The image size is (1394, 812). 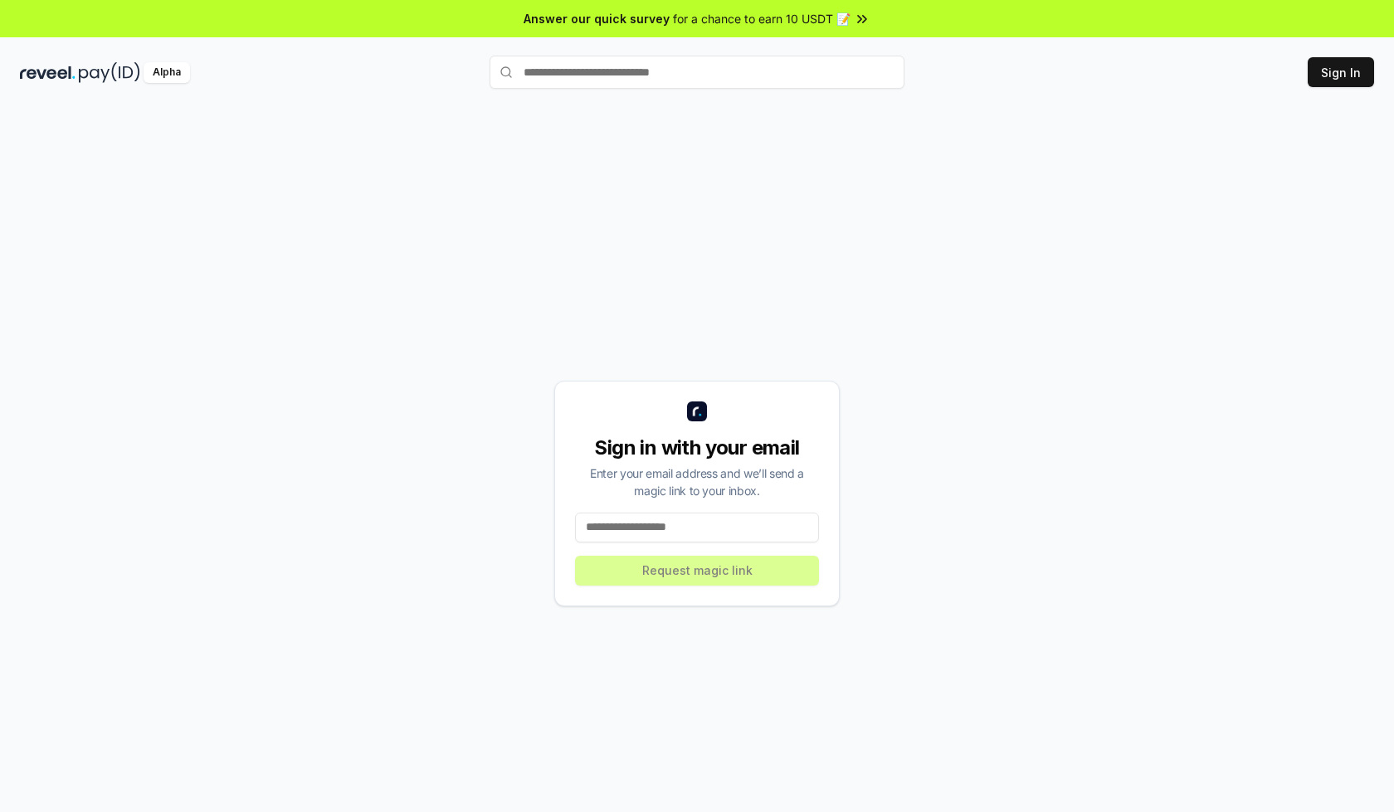 I want to click on img: reveel_dark, so click(x=47, y=72).